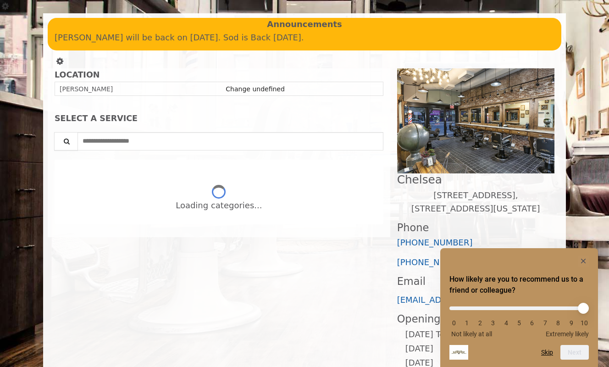 Image resolution: width=609 pixels, height=367 pixels. Describe the element at coordinates (575, 352) in the screenshot. I see `button: Next question` at that location.